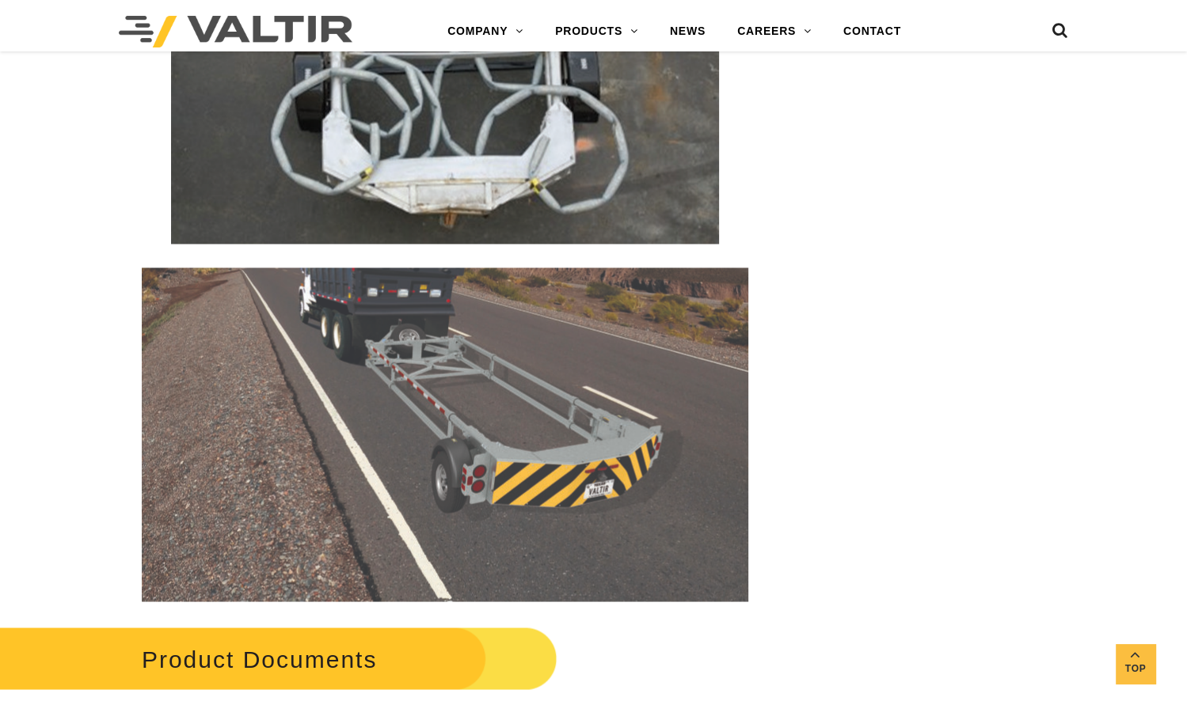  I want to click on span: Top, so click(1135, 669).